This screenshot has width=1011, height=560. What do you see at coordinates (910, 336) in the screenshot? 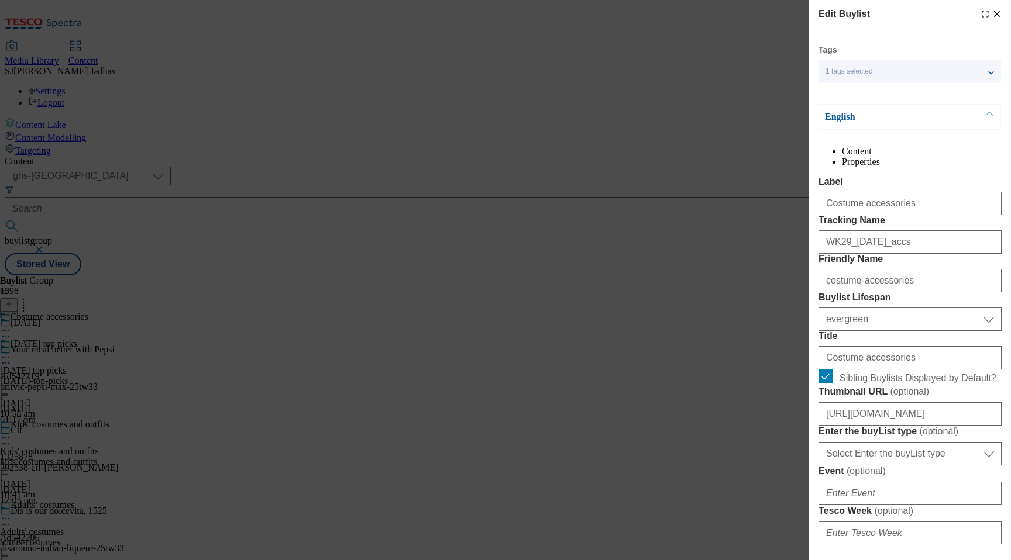
I see `label: Title` at bounding box center [910, 336].